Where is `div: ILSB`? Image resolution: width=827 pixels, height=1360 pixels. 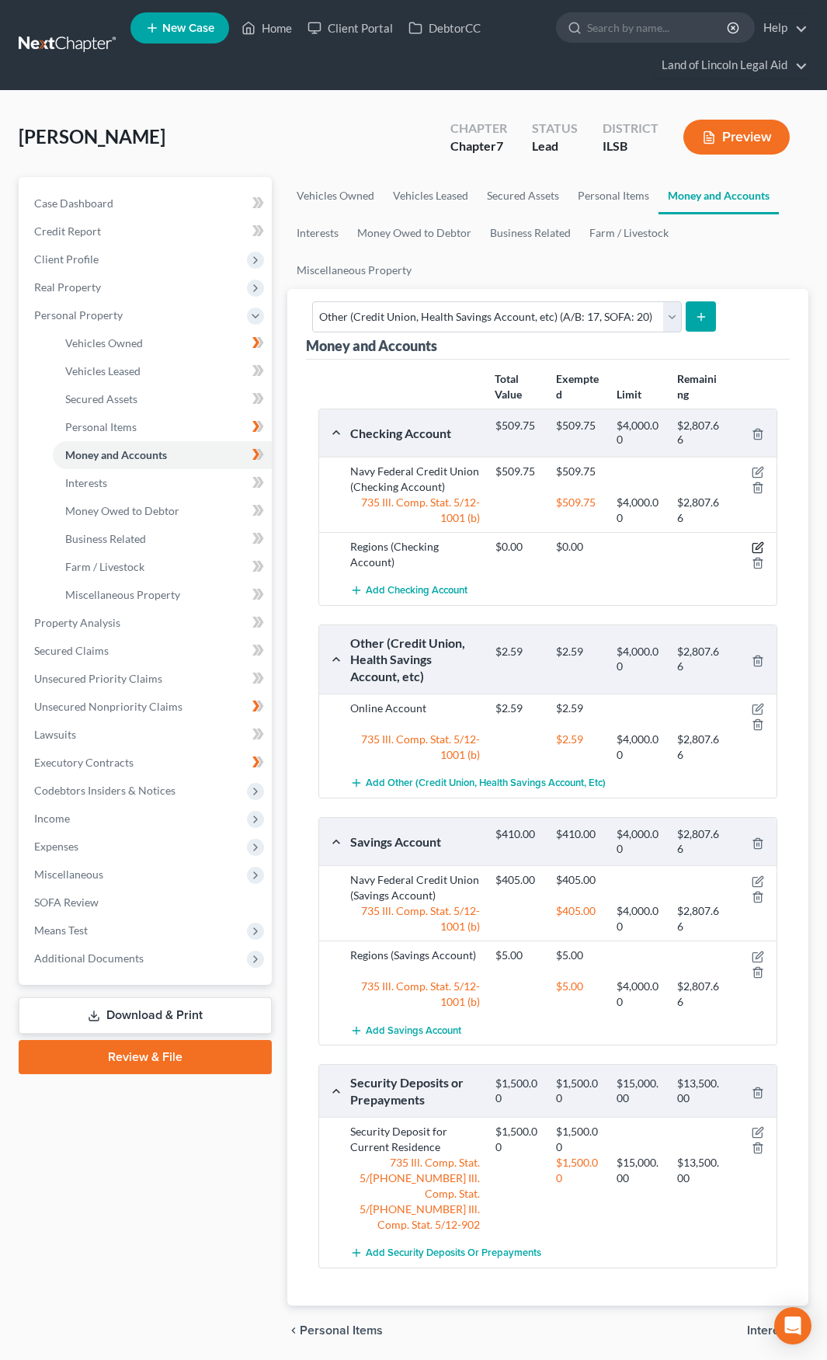
div: ILSB is located at coordinates (631, 146).